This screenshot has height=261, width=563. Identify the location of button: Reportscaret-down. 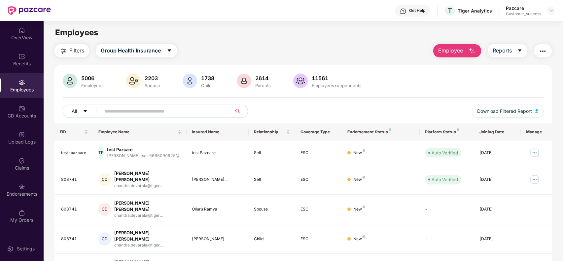
(508, 51).